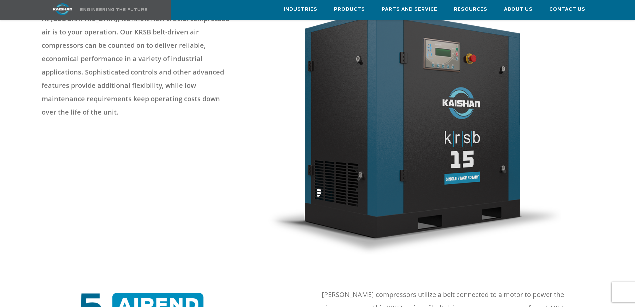 The image size is (635, 307). Describe the element at coordinates (114, 9) in the screenshot. I see `img: Engineering the future` at that location.